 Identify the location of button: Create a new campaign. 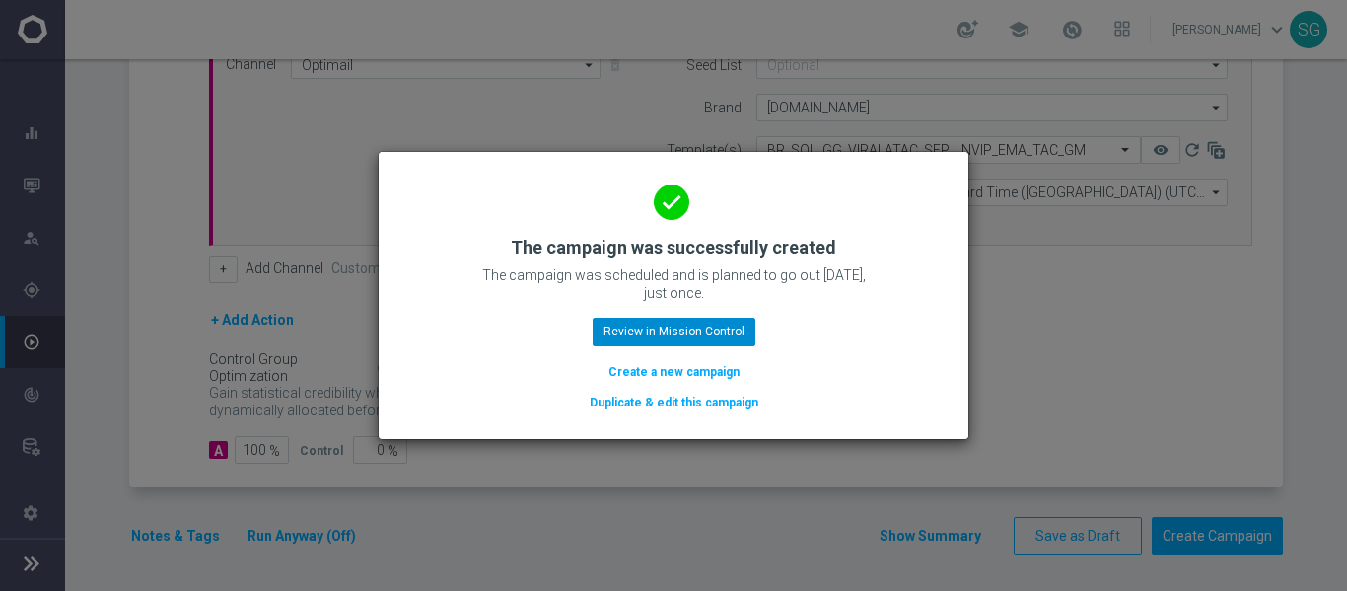
(674, 372).